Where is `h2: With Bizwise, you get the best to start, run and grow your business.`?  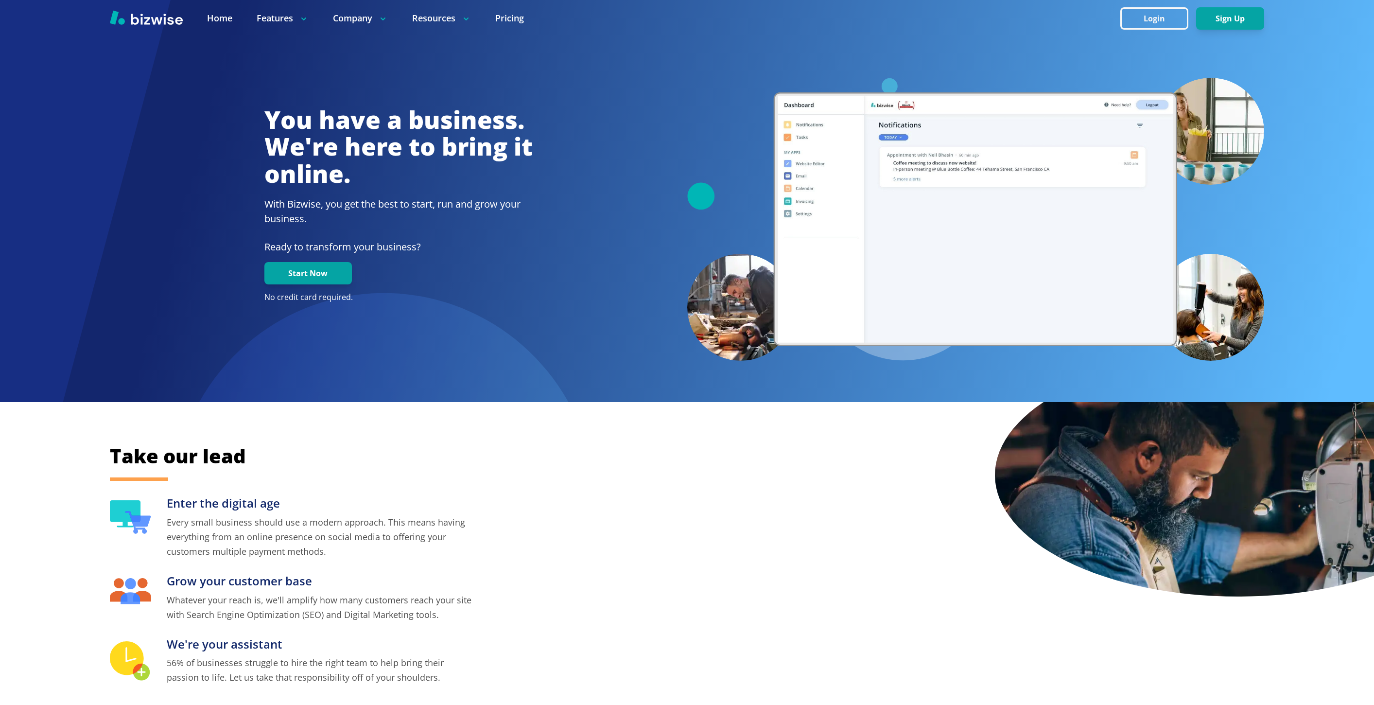 h2: With Bizwise, you get the best to start, run and grow your business. is located at coordinates (399, 211).